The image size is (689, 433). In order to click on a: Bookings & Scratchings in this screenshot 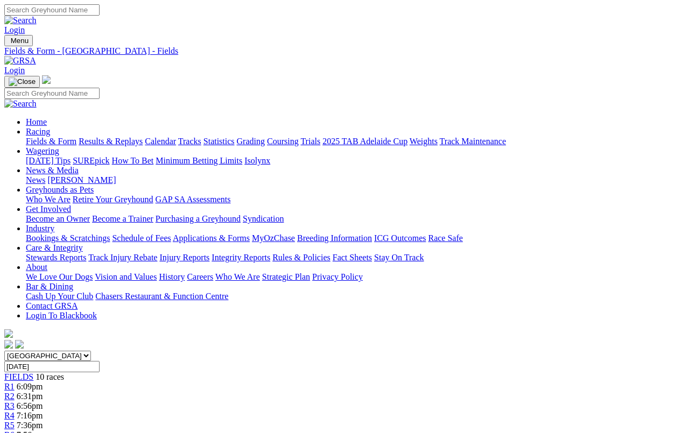, I will do `click(68, 238)`.